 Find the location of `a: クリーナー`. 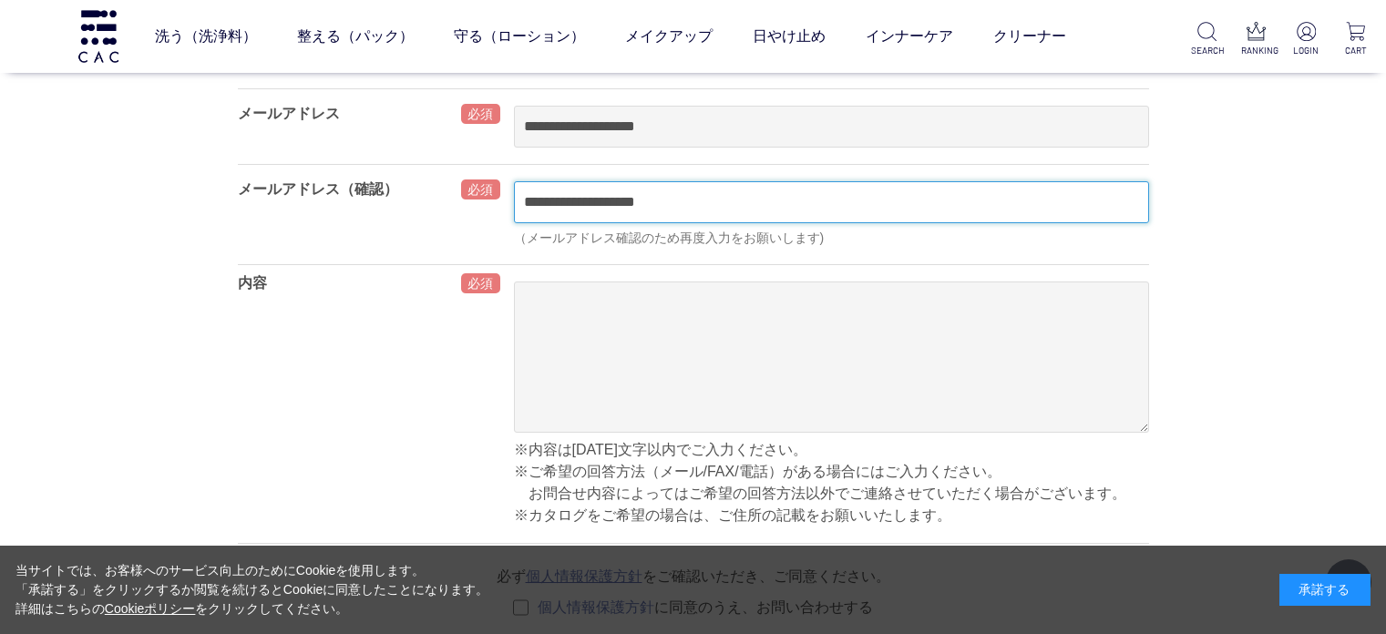

a: クリーナー is located at coordinates (1029, 36).